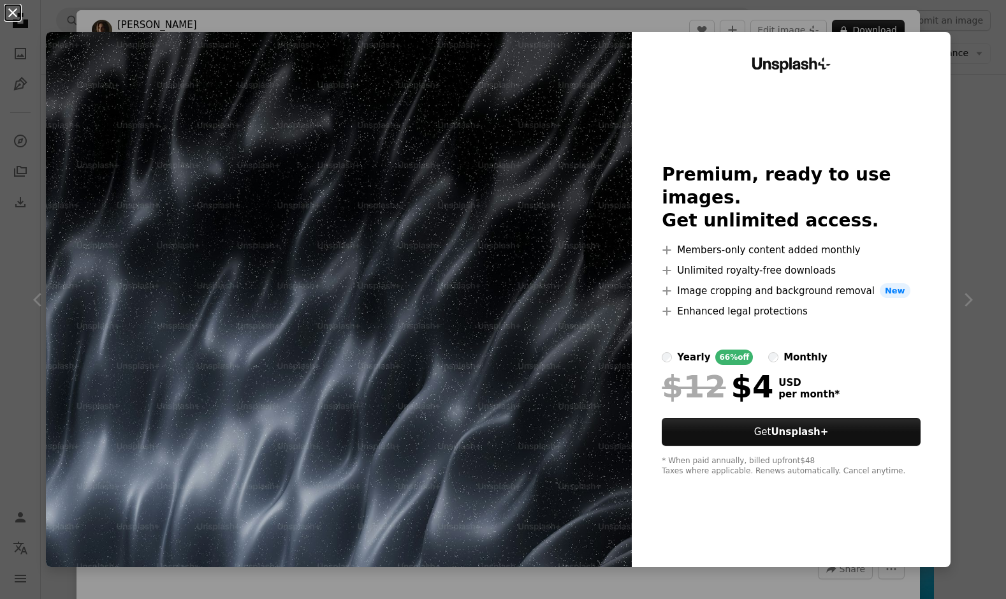 Image resolution: width=1006 pixels, height=599 pixels. Describe the element at coordinates (773, 357) in the screenshot. I see `input: monthly` at that location.